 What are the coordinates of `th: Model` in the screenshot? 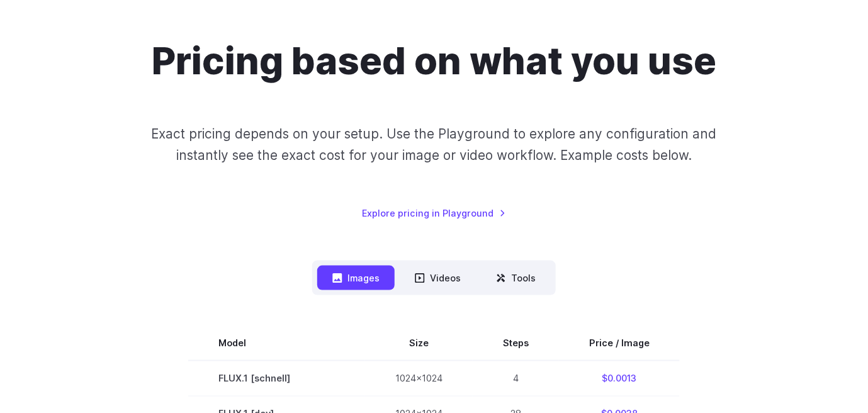 It's located at (276, 343).